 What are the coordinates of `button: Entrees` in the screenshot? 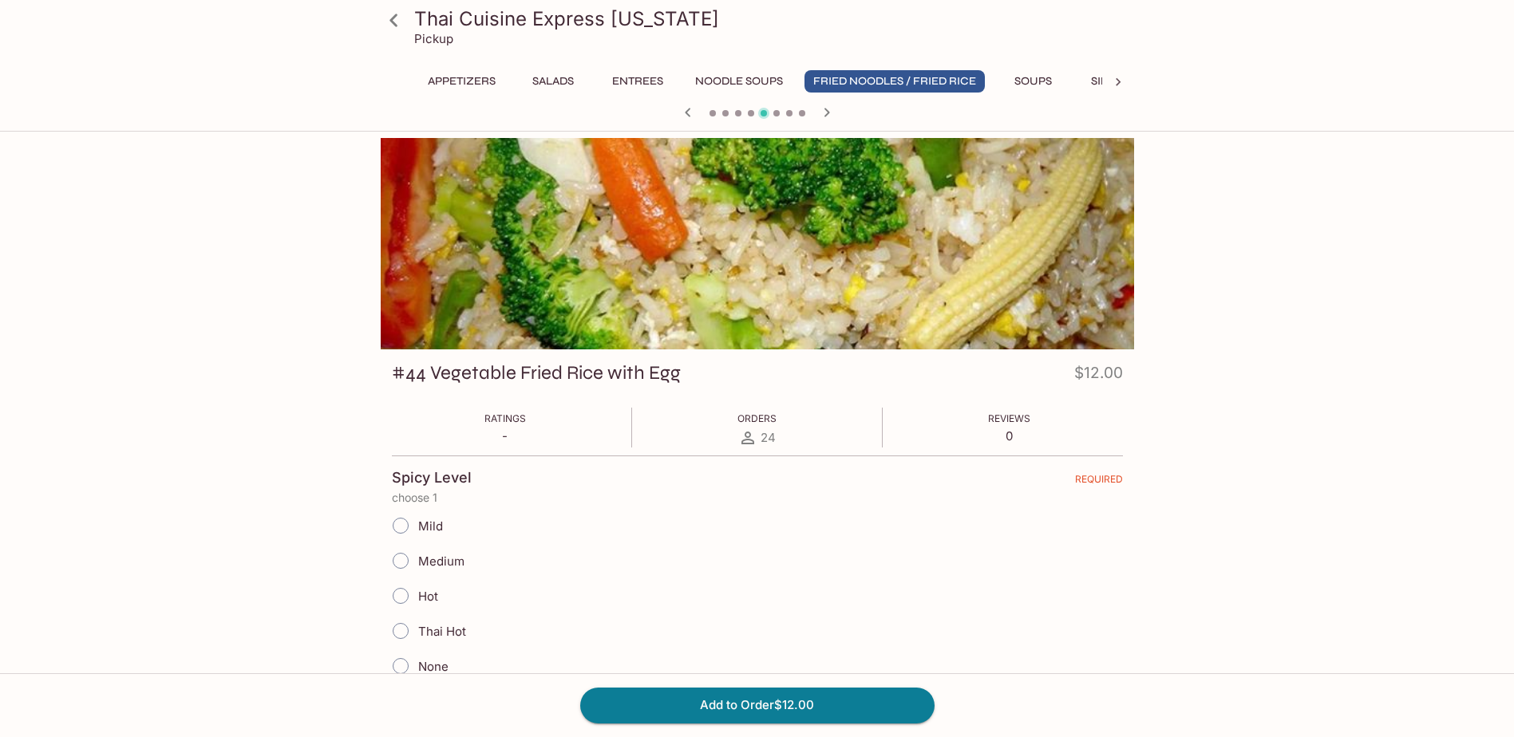 It's located at (638, 81).